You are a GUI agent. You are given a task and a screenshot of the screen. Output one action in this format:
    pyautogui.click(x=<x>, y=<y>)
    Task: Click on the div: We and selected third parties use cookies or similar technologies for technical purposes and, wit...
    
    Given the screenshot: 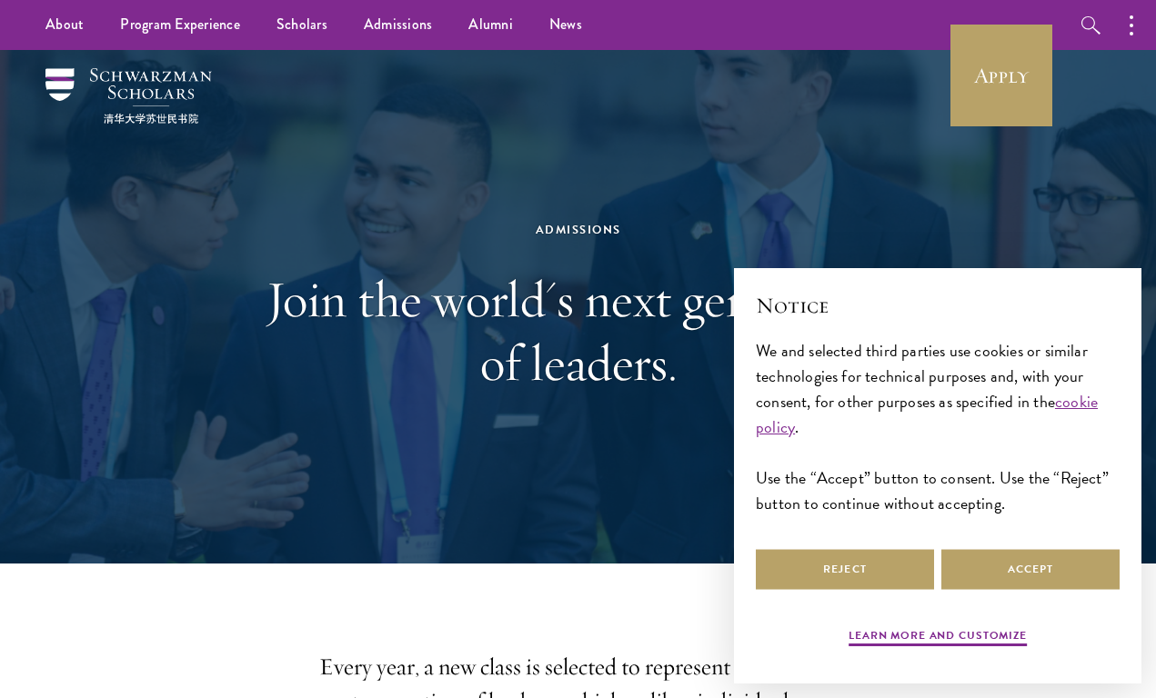 What is the action you would take?
    pyautogui.click(x=938, y=427)
    